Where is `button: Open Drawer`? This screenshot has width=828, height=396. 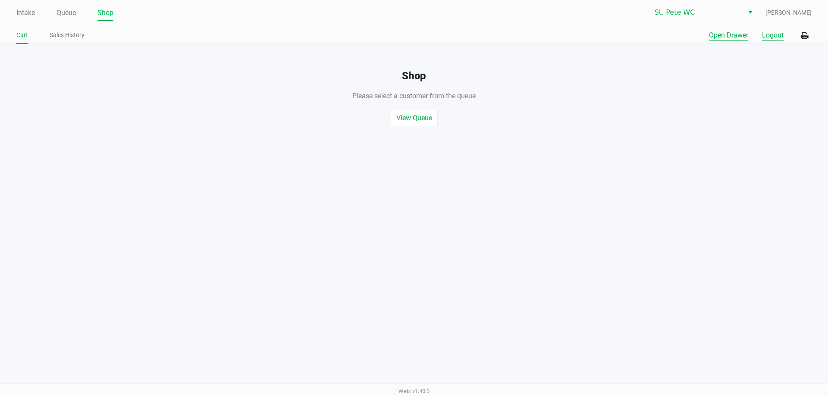 button: Open Drawer is located at coordinates (728, 35).